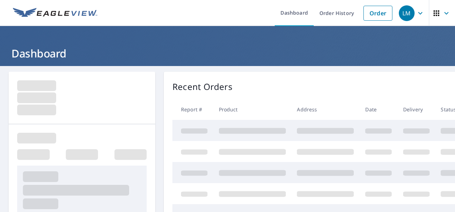 The image size is (455, 212). What do you see at coordinates (193, 109) in the screenshot?
I see `th: Report #` at bounding box center [193, 109].